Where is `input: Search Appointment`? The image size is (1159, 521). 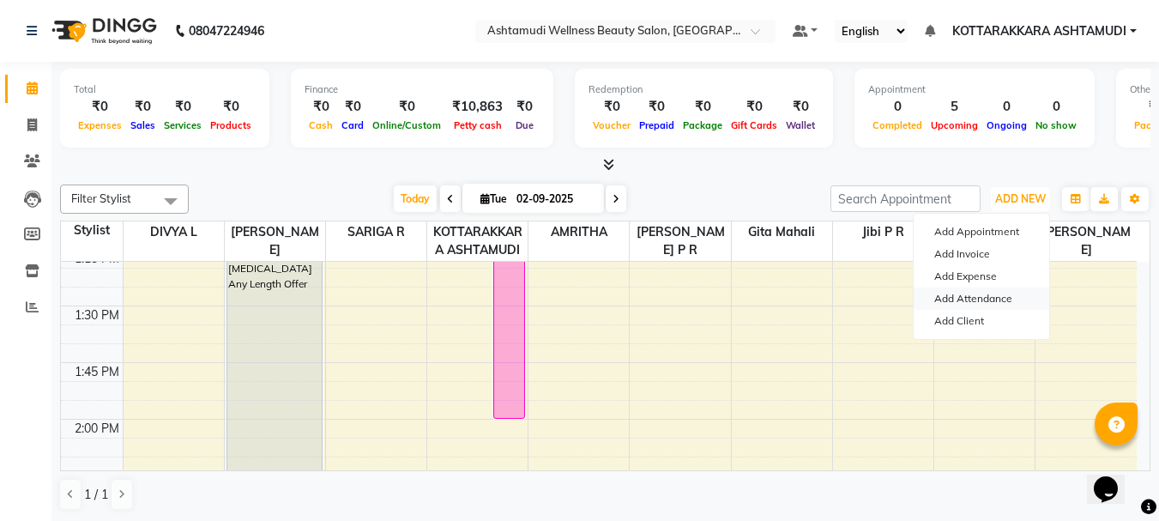 input: Search Appointment is located at coordinates (905, 198).